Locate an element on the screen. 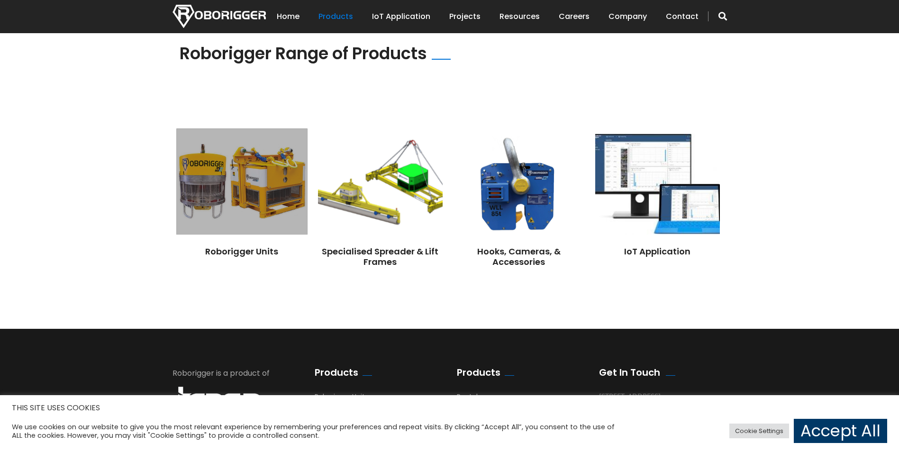 Image resolution: width=899 pixels, height=452 pixels. h2: Roborigger Range of Products is located at coordinates (303, 54).